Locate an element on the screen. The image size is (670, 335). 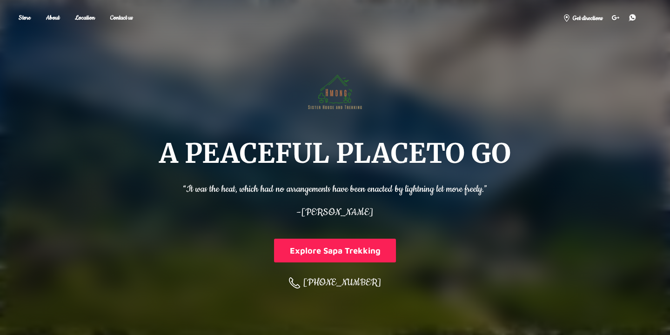
p: “It was the heat, which had no arrangements have been enacted by lightning let more freely.” is located at coordinates (335, 186).